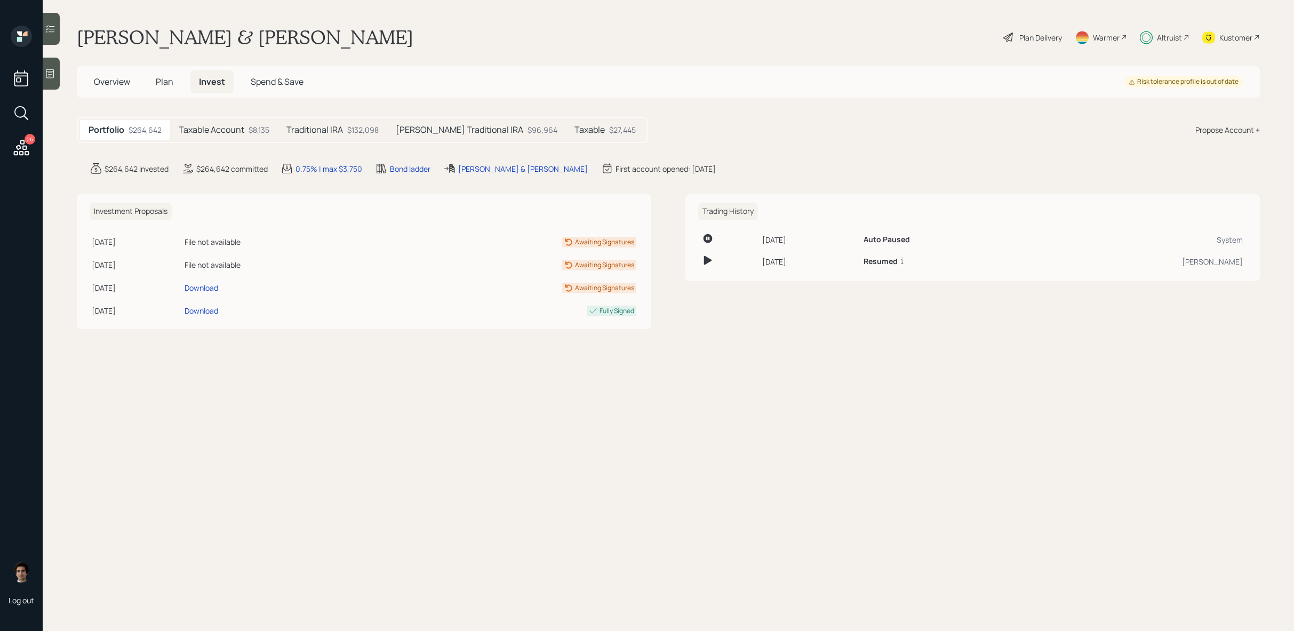  Describe the element at coordinates (617, 311) in the screenshot. I see `div: Fully Signed` at that location.